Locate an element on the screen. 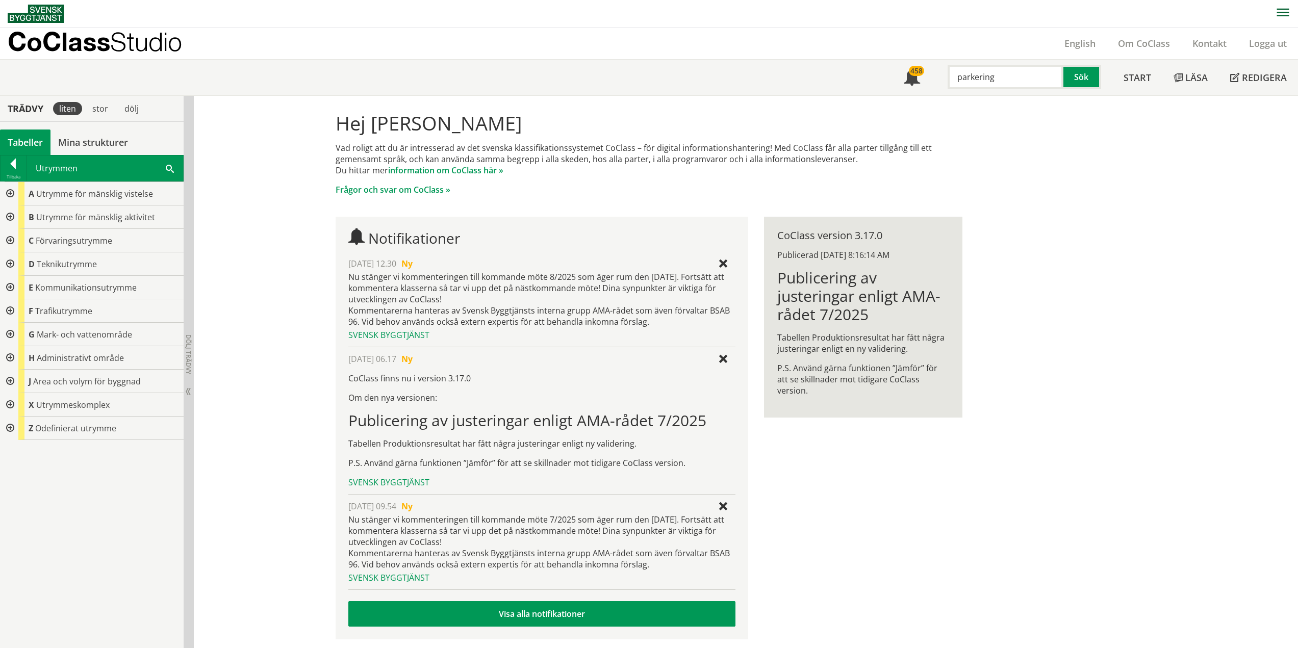 The height and width of the screenshot is (648, 1298). div: Tillbaka is located at coordinates (13, 177).